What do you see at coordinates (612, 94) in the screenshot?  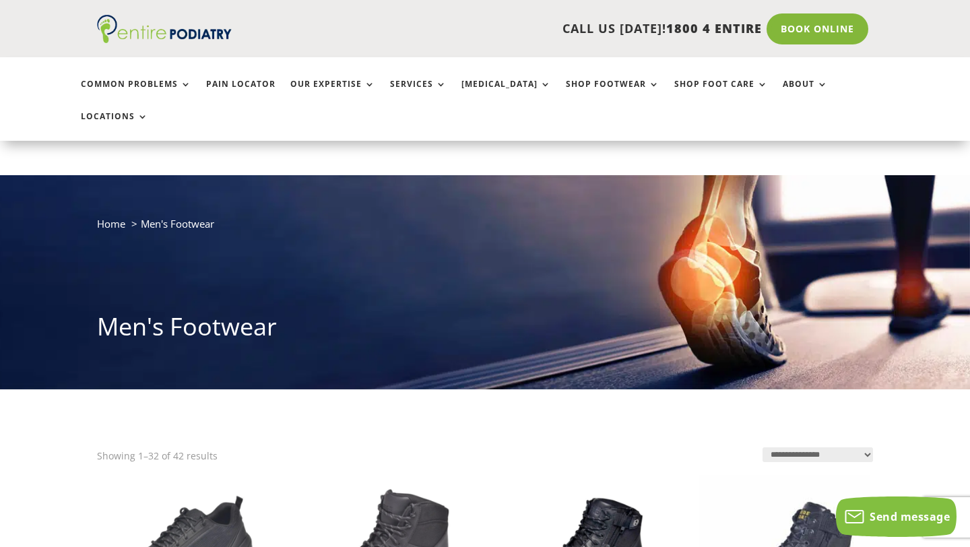 I see `a: Shop Footwear` at bounding box center [612, 94].